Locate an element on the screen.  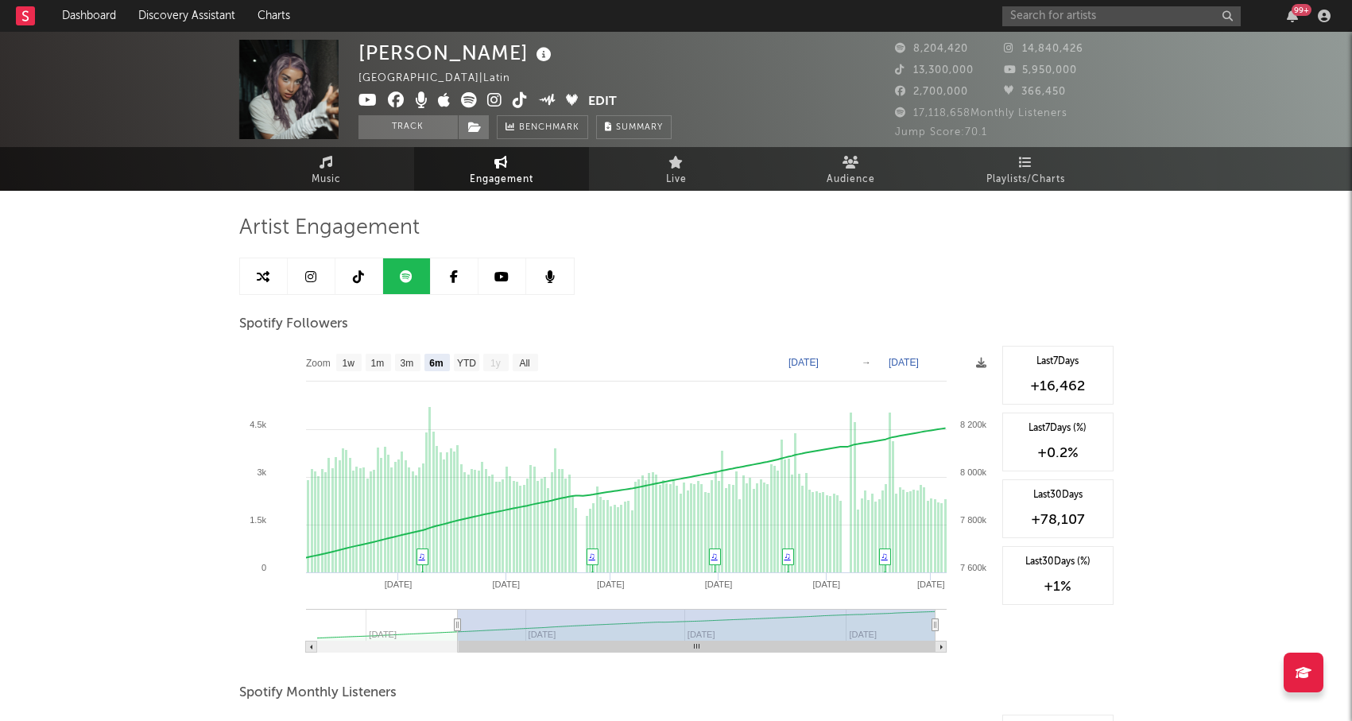
span: Playlists/Charts is located at coordinates (1026, 180).